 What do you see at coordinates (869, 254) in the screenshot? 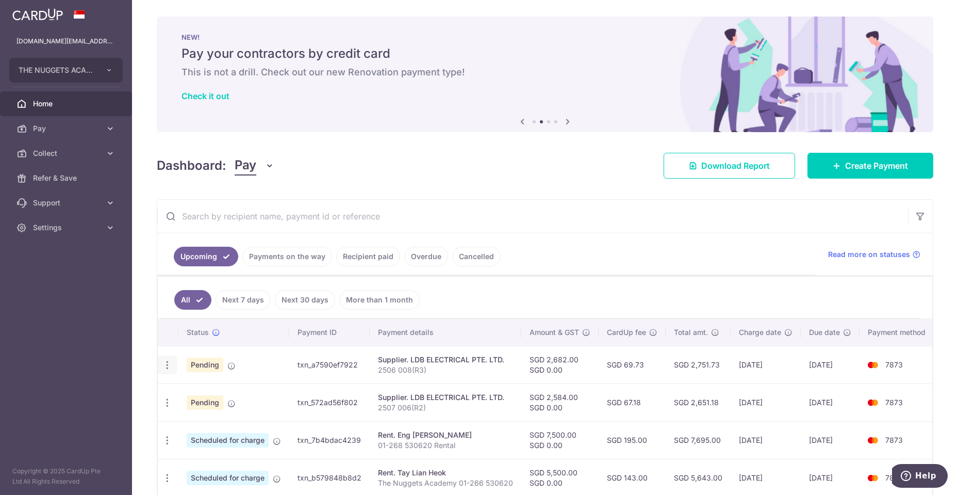
I see `span: Read more on statuses` at bounding box center [869, 254].